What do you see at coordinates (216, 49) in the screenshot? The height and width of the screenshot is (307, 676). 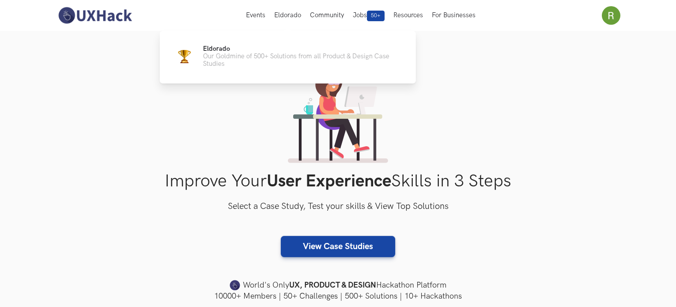 I see `span: Eldorado` at bounding box center [216, 49].